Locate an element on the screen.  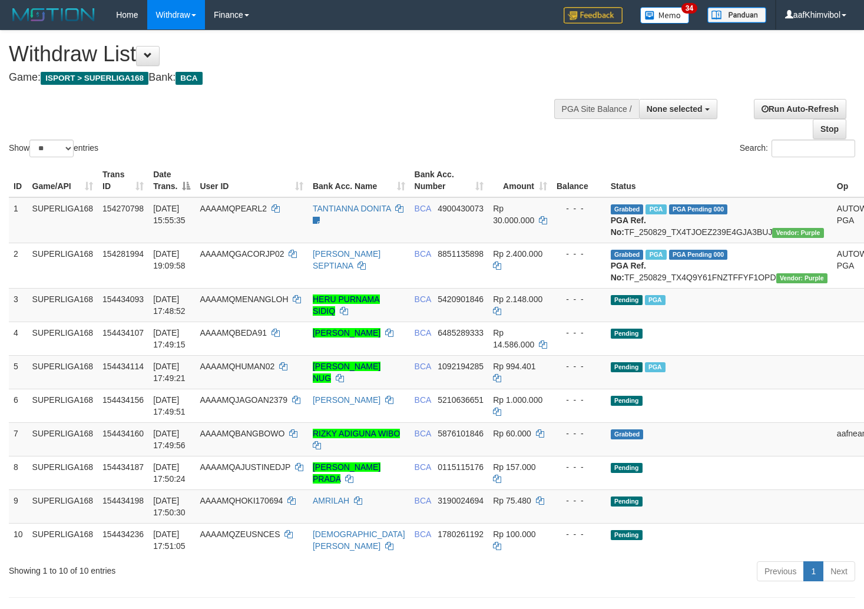
span: AAAAMQHUMAN02 is located at coordinates (237, 366).